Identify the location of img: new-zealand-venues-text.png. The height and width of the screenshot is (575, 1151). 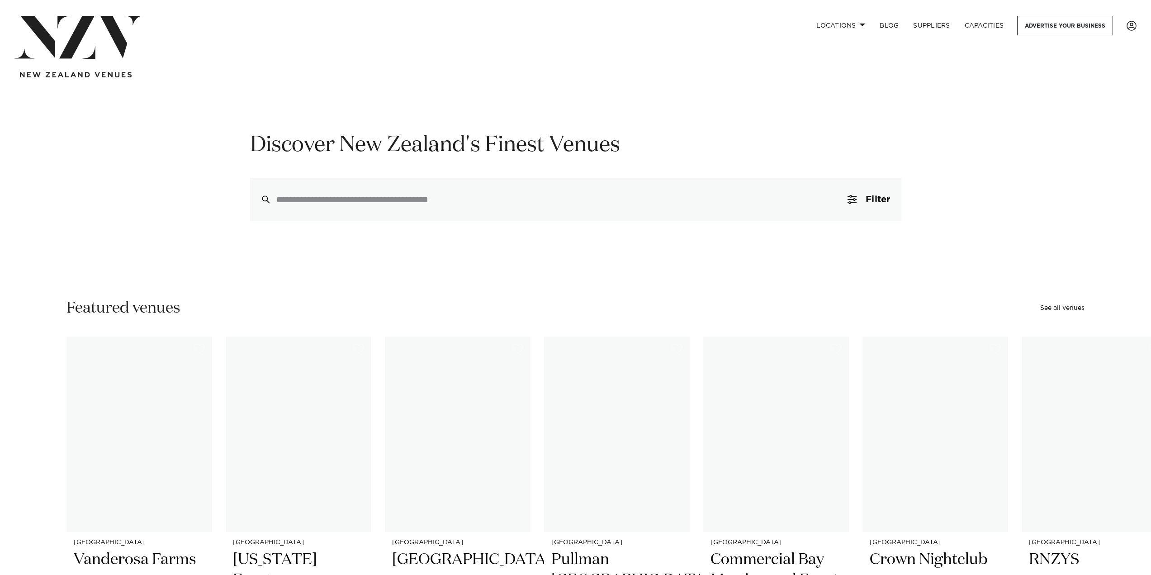
(76, 75).